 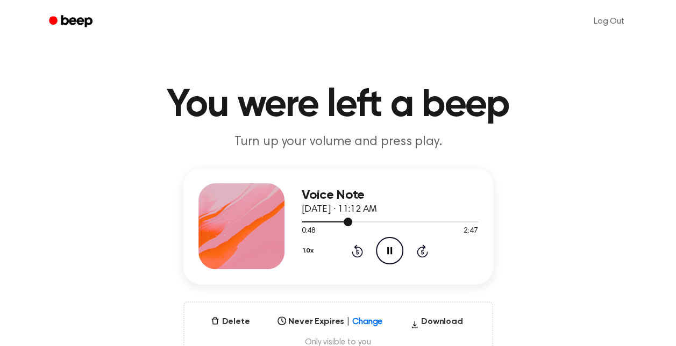 I want to click on h3: Voice Note, so click(x=390, y=195).